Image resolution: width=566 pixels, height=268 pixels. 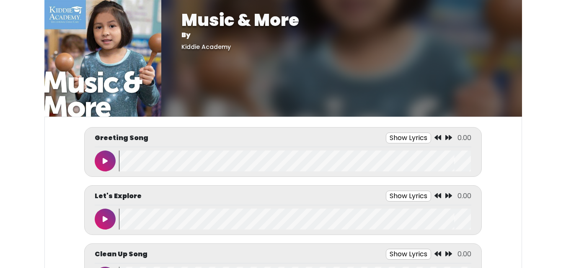 What do you see at coordinates (341, 35) in the screenshot?
I see `p: By` at bounding box center [341, 35].